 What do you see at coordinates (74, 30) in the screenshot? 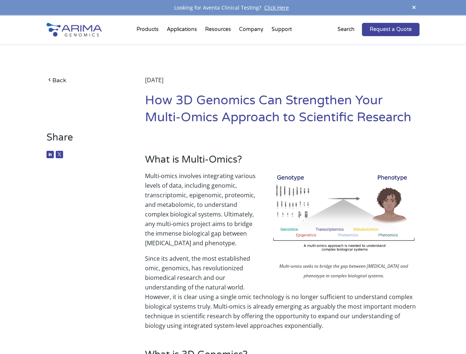
I see `img: Arima-Genomics-logo` at bounding box center [74, 30].